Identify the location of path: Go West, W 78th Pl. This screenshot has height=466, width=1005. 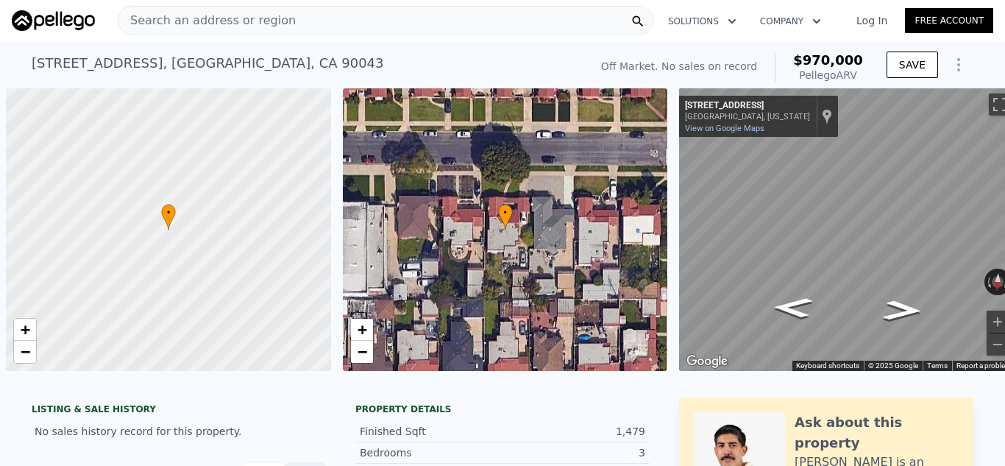
(903, 311).